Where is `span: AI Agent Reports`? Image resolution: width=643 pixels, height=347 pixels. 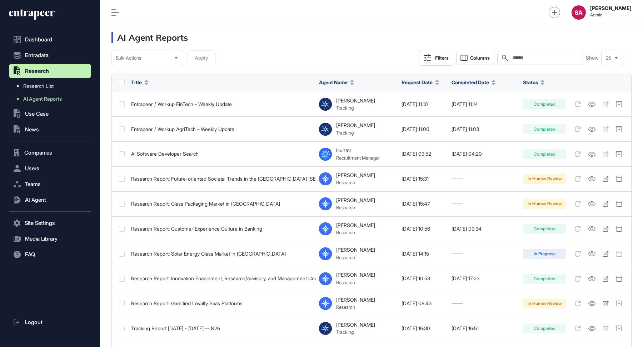
span: AI Agent Reports is located at coordinates (42, 99).